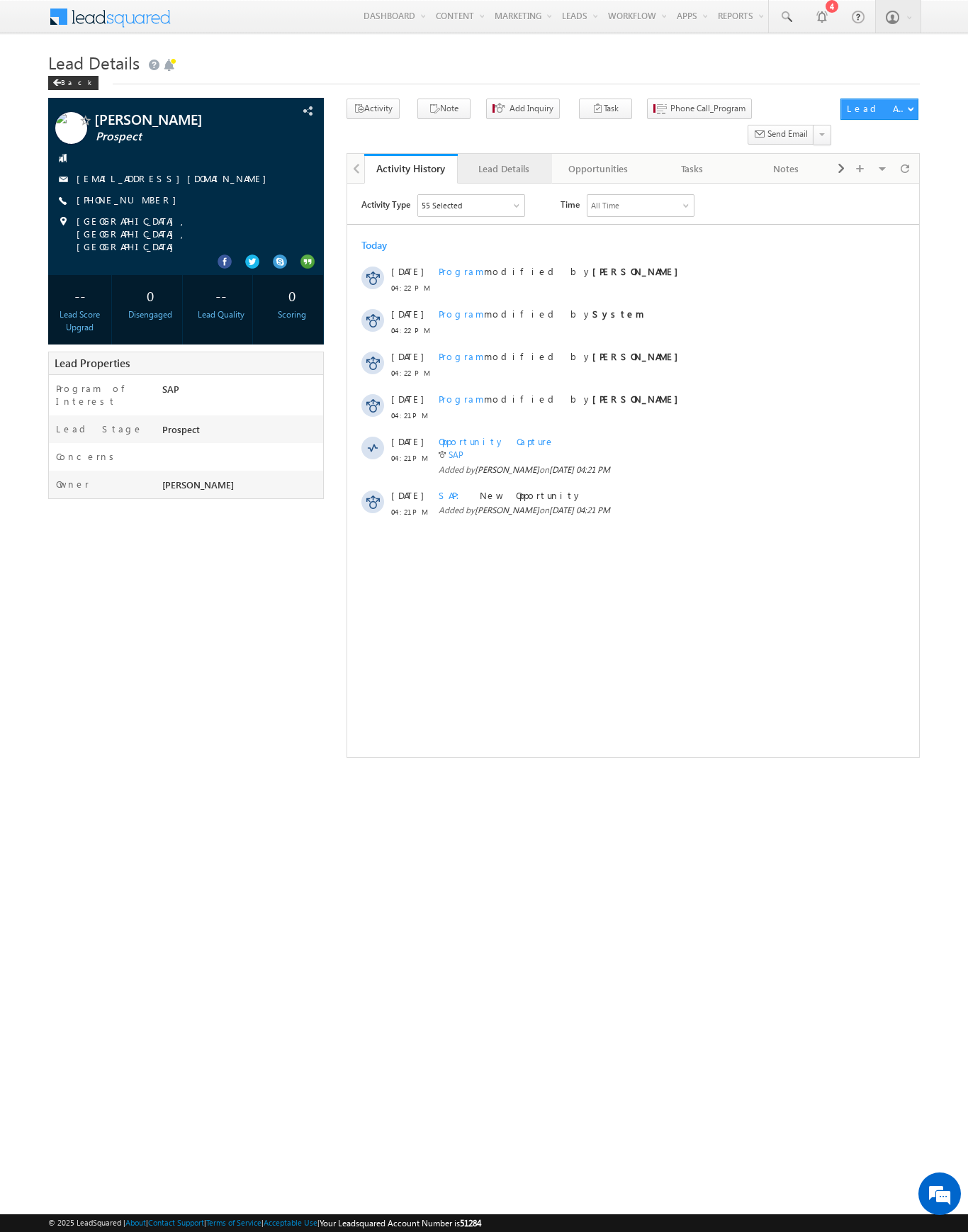 Image resolution: width=968 pixels, height=1232 pixels. Describe the element at coordinates (411, 169) in the screenshot. I see `a: Activity History` at that location.